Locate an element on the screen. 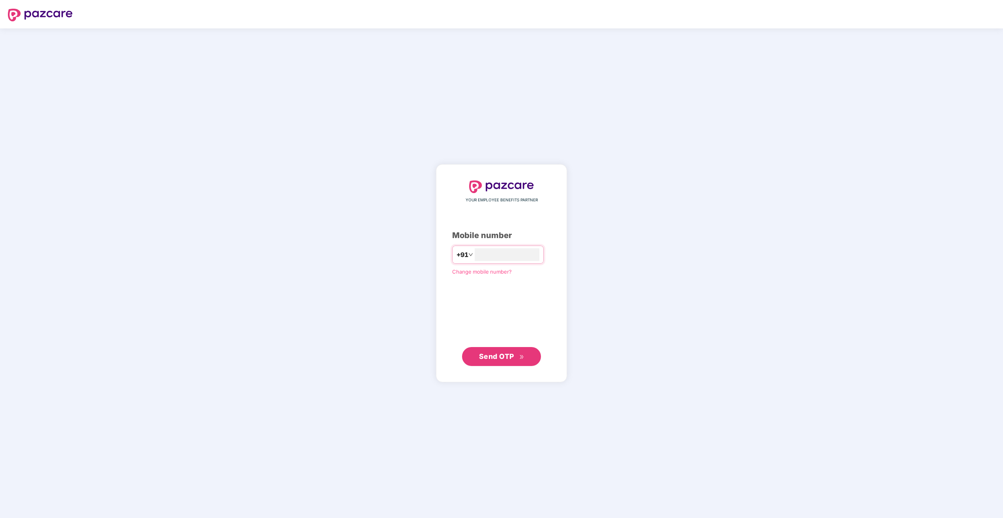  span: +91 is located at coordinates (462, 254).